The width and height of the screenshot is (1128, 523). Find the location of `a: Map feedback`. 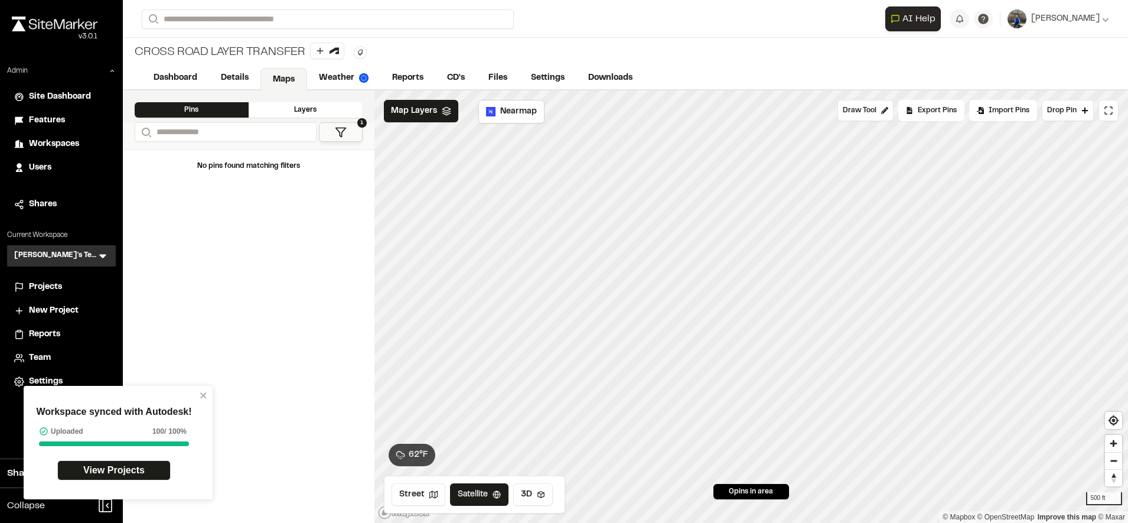

a: Map feedback is located at coordinates (1066, 517).